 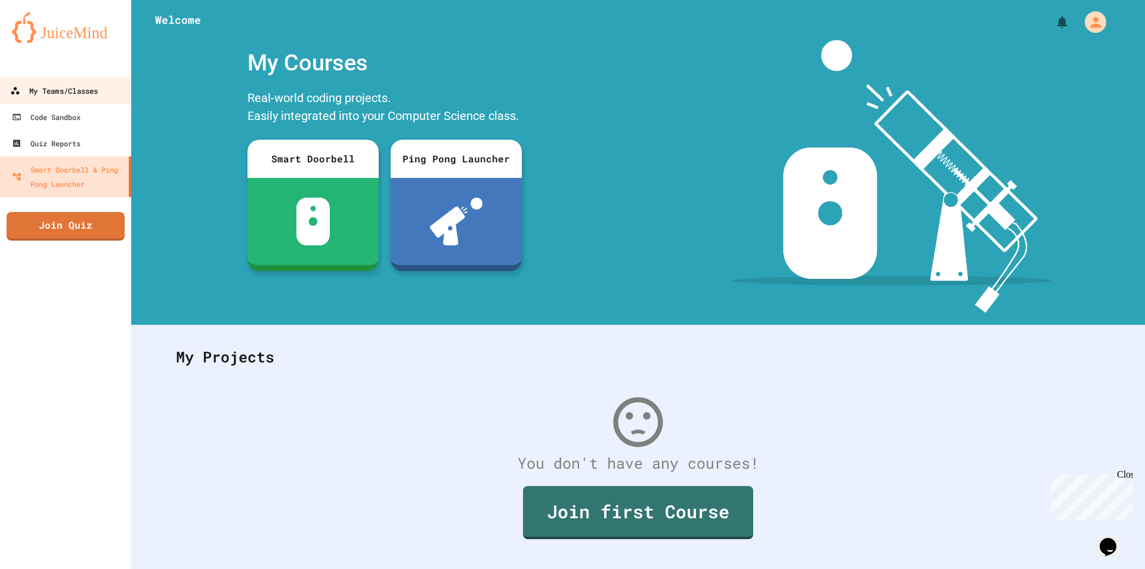 What do you see at coordinates (385, 63) in the screenshot?
I see `div: My Courses` at bounding box center [385, 63].